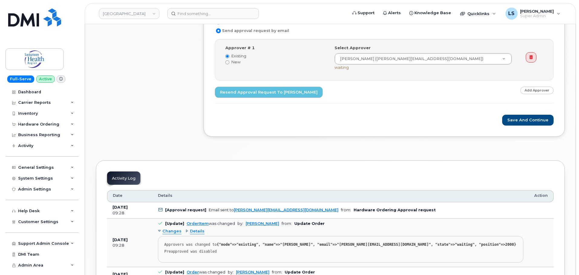  Describe the element at coordinates (391, 13) in the screenshot. I see `a: Alerts` at that location.